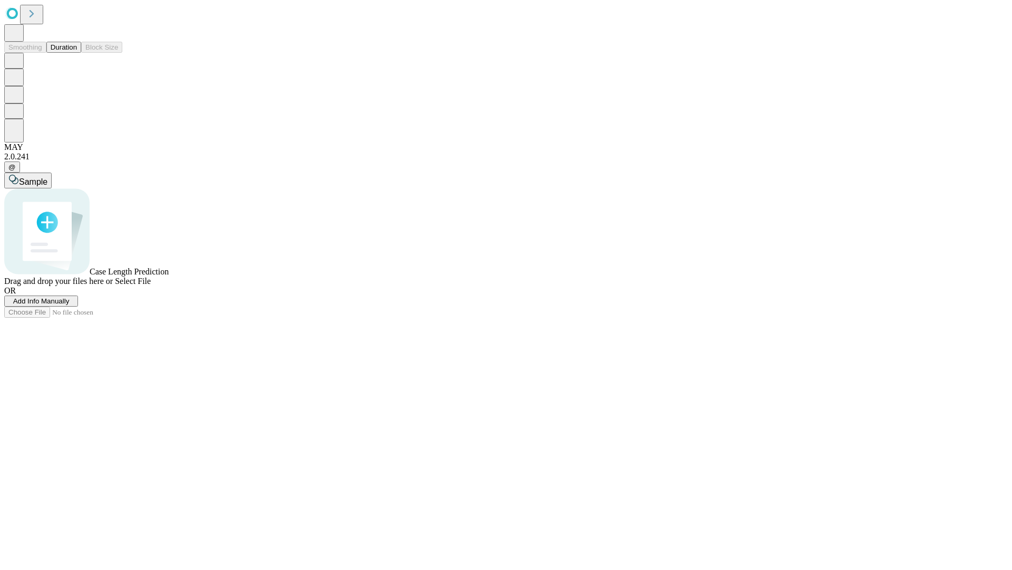 The image size is (1012, 570). Describe the element at coordinates (41, 301) in the screenshot. I see `button: Add Info Manually` at that location.